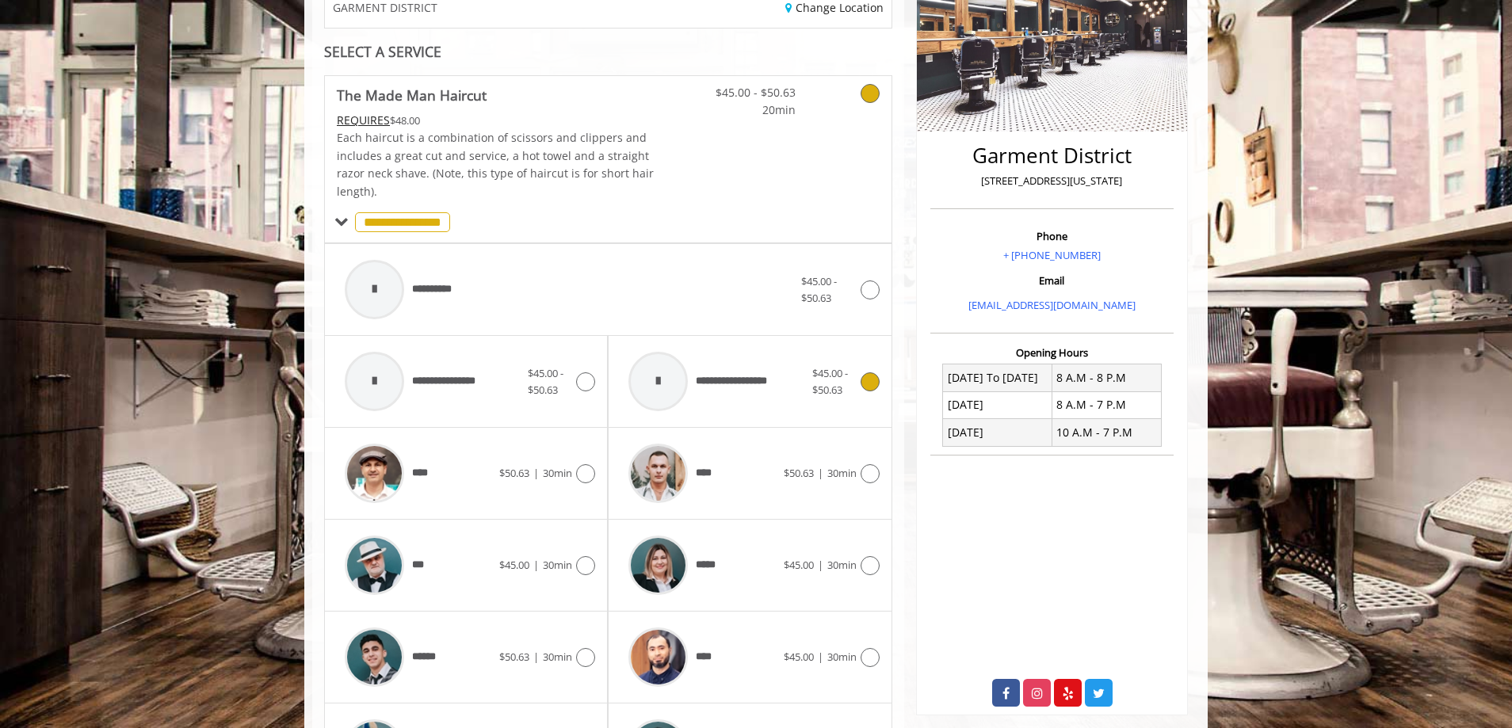 This screenshot has height=728, width=1512. I want to click on span: Each haircut is a combination of scissors and clippers and includes a great cut and service, a ho..., so click(495, 164).